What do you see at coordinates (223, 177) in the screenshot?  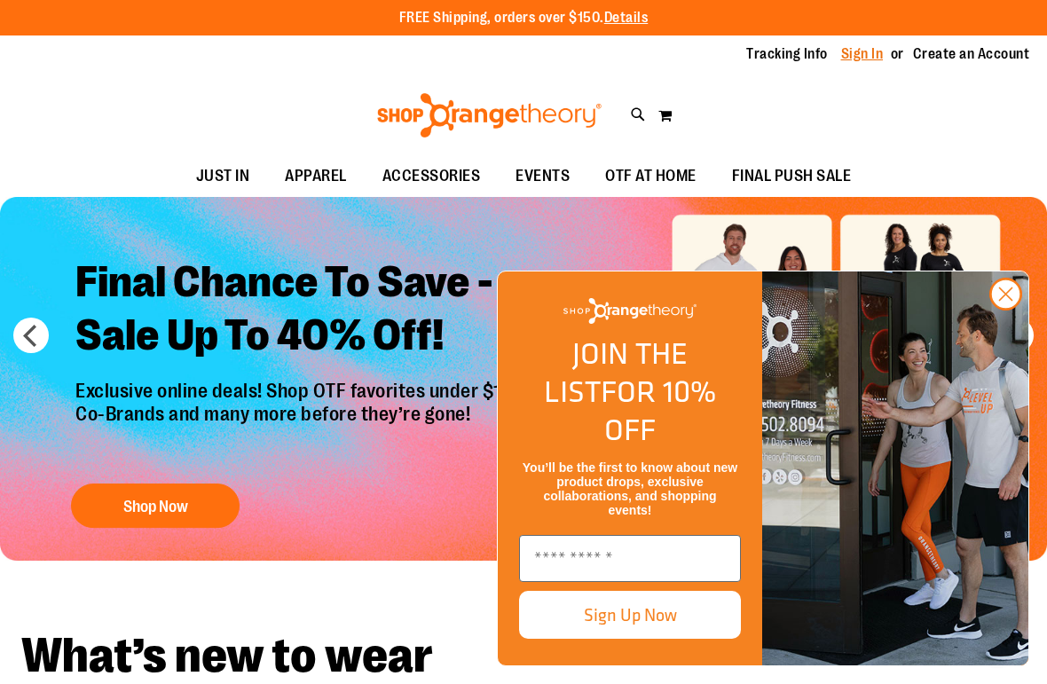 I see `a: JUST IN` at bounding box center [223, 177].